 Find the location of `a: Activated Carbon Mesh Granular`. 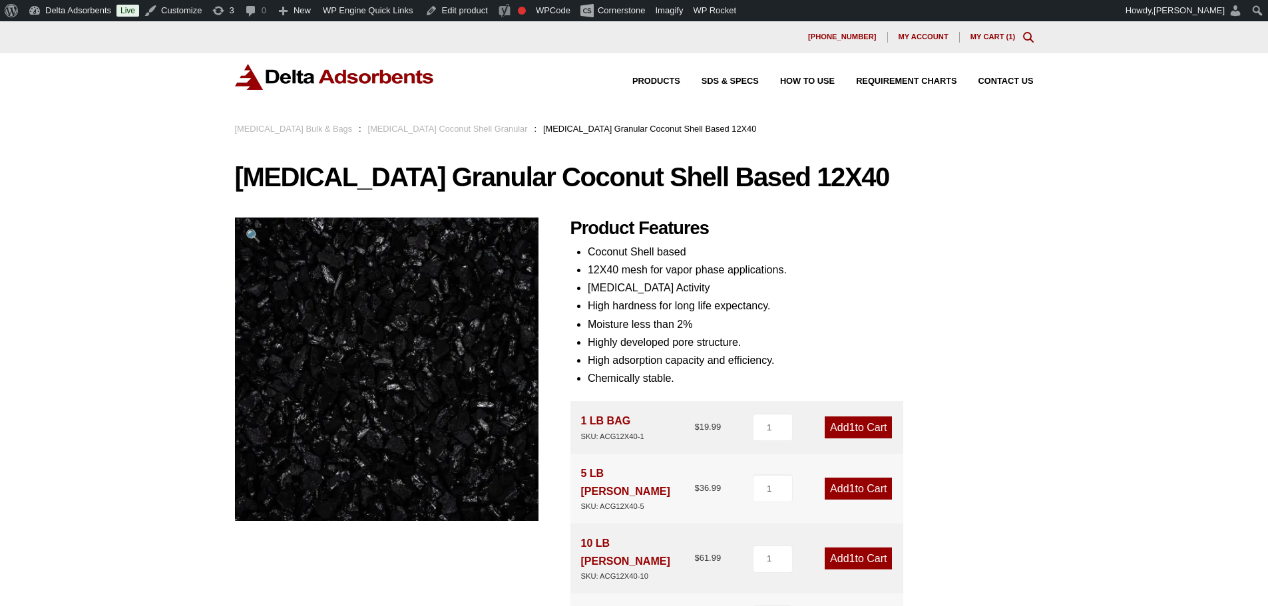

a: Activated Carbon Mesh Granular is located at coordinates (387, 368).